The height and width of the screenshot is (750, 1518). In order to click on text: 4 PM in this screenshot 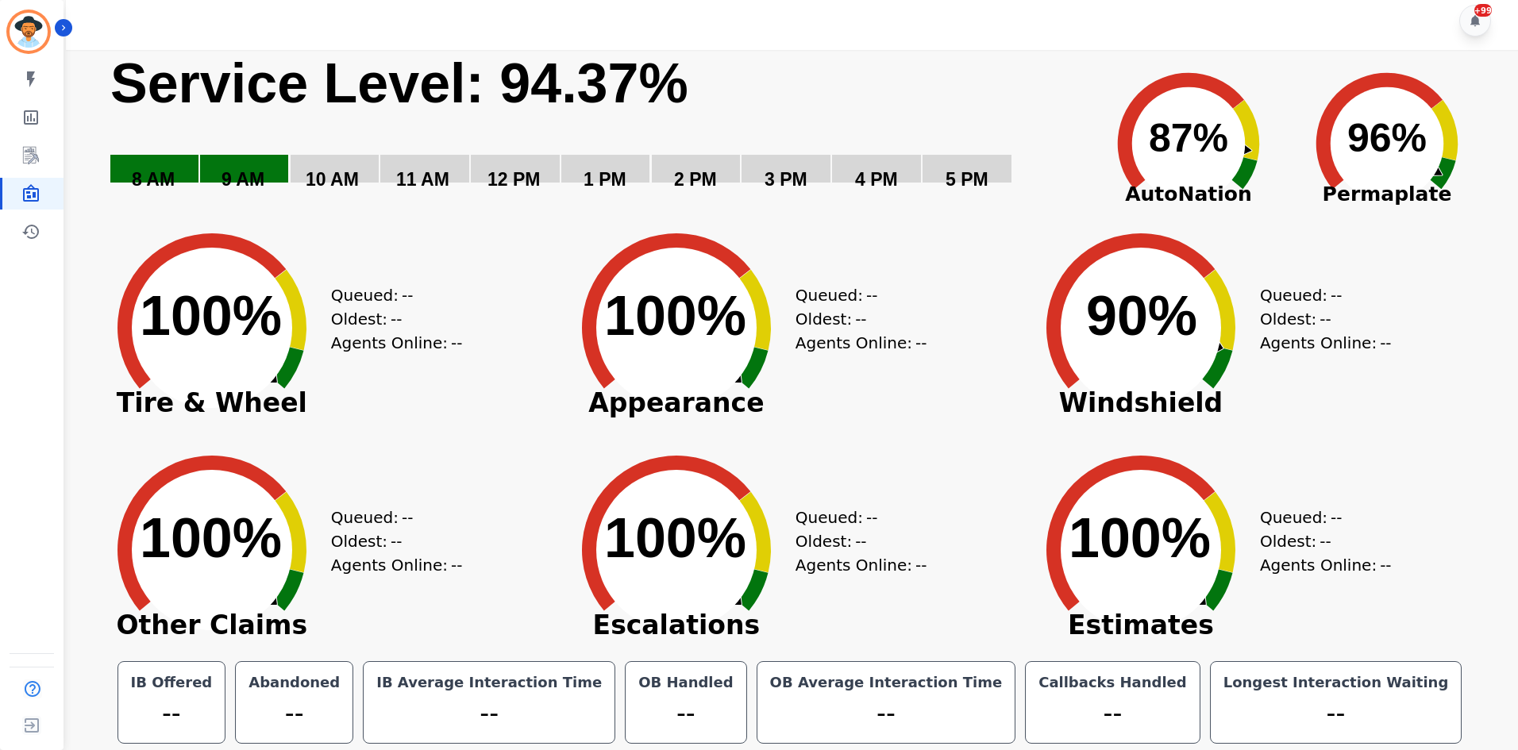, I will do `click(877, 179)`.